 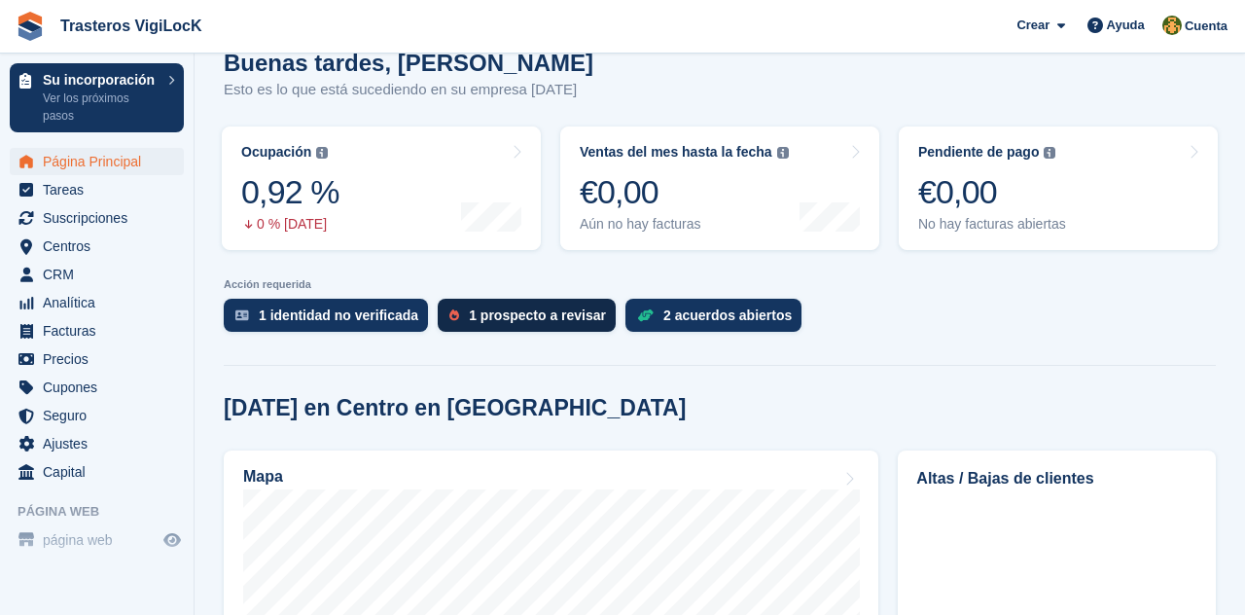 I want to click on div: Ocupación, so click(x=276, y=152).